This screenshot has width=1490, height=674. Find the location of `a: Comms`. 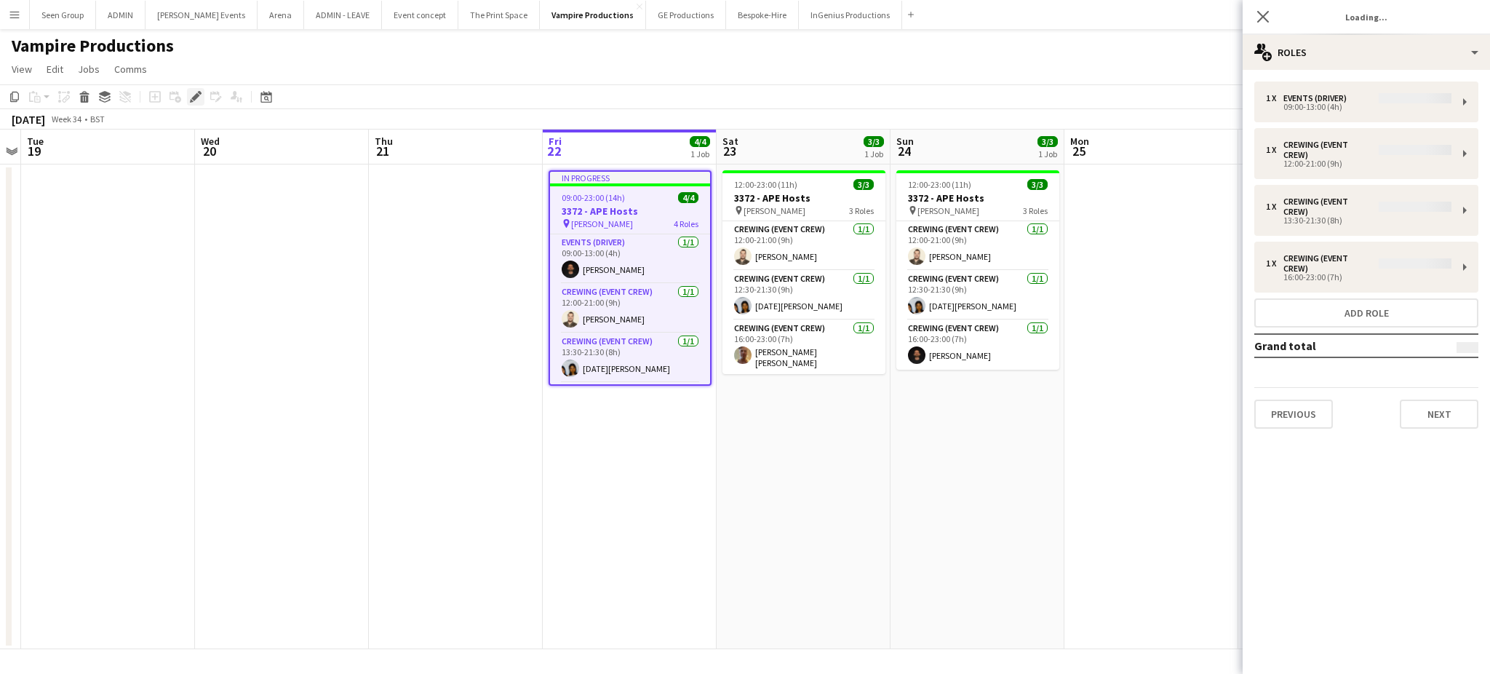

a: Comms is located at coordinates (130, 69).